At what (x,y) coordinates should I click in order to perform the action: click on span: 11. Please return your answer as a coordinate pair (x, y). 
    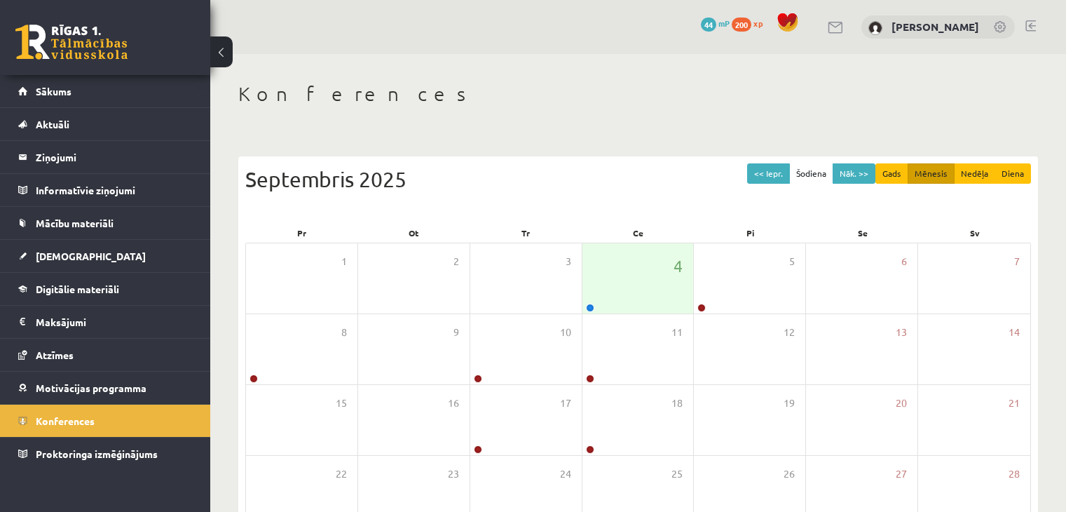
    Looking at the image, I should click on (677, 332).